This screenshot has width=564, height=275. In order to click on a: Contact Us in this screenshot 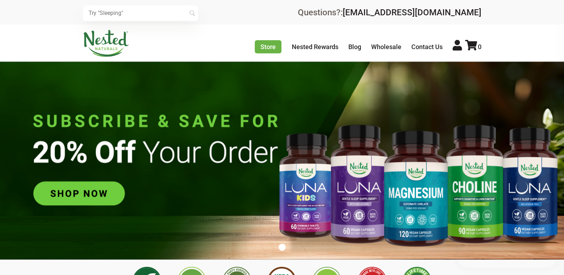, I will do `click(427, 47)`.